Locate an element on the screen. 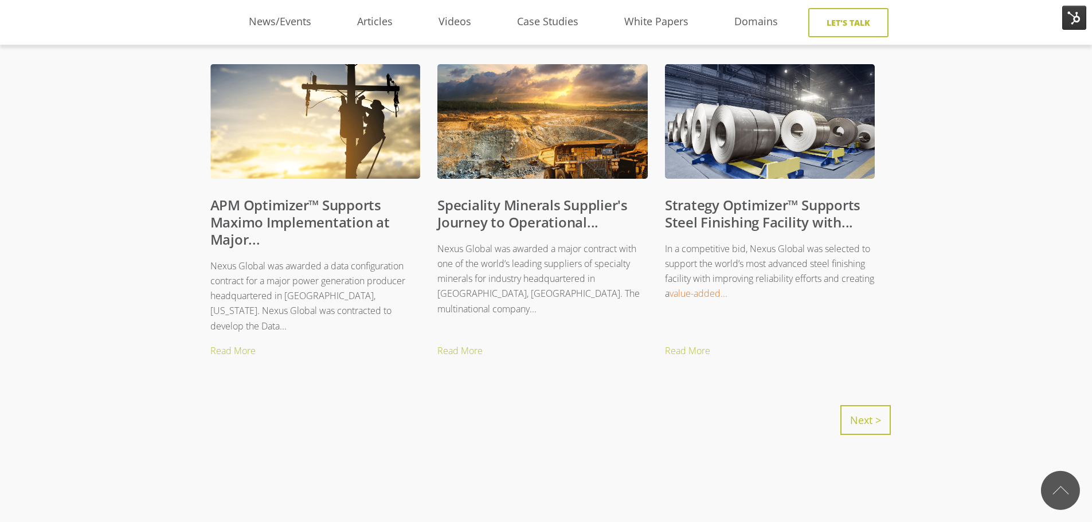 The image size is (1092, 522). a: Articles is located at coordinates (375, 22).